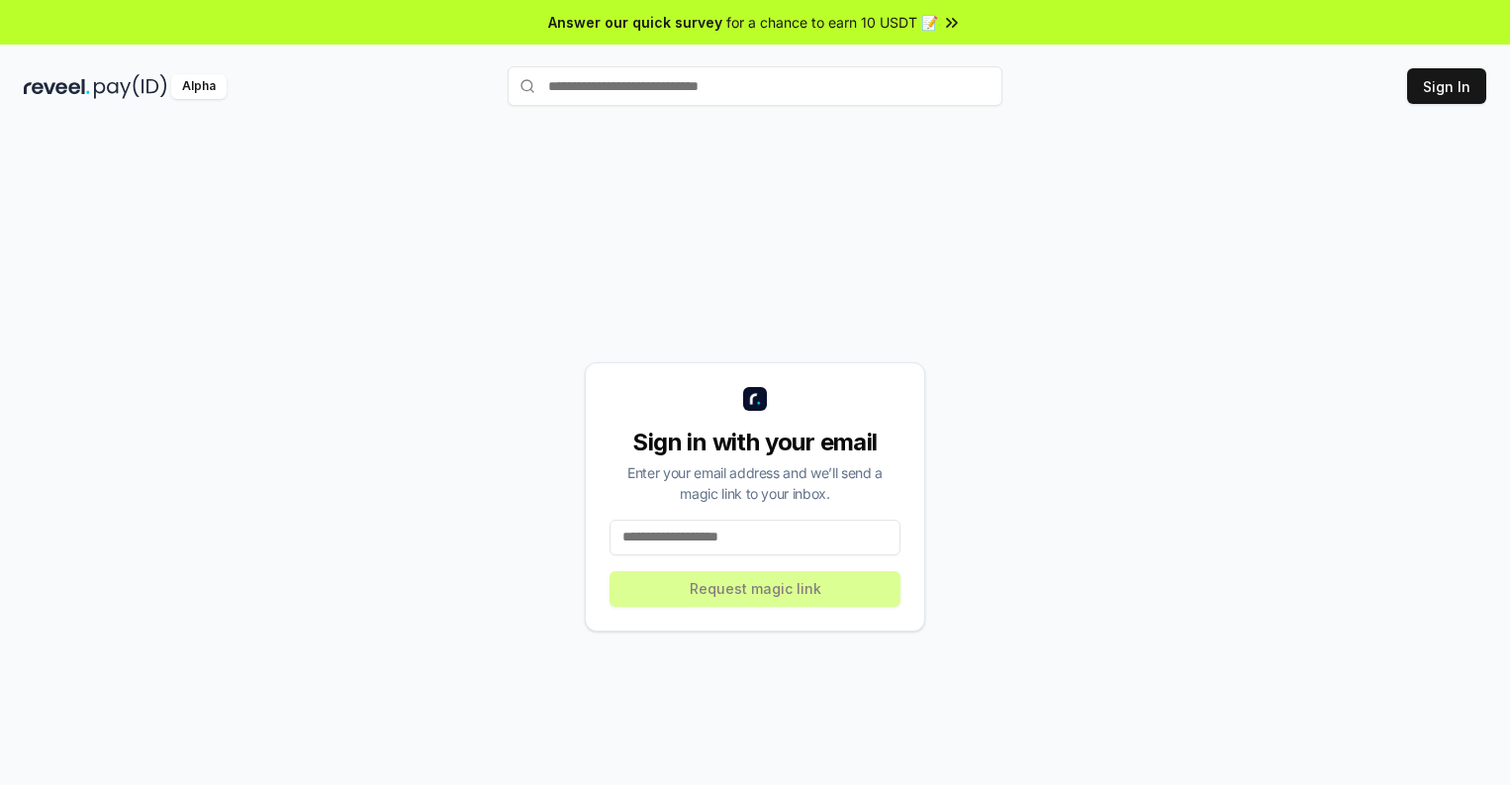 Image resolution: width=1510 pixels, height=785 pixels. What do you see at coordinates (56, 86) in the screenshot?
I see `img: reveel_dark` at bounding box center [56, 86].